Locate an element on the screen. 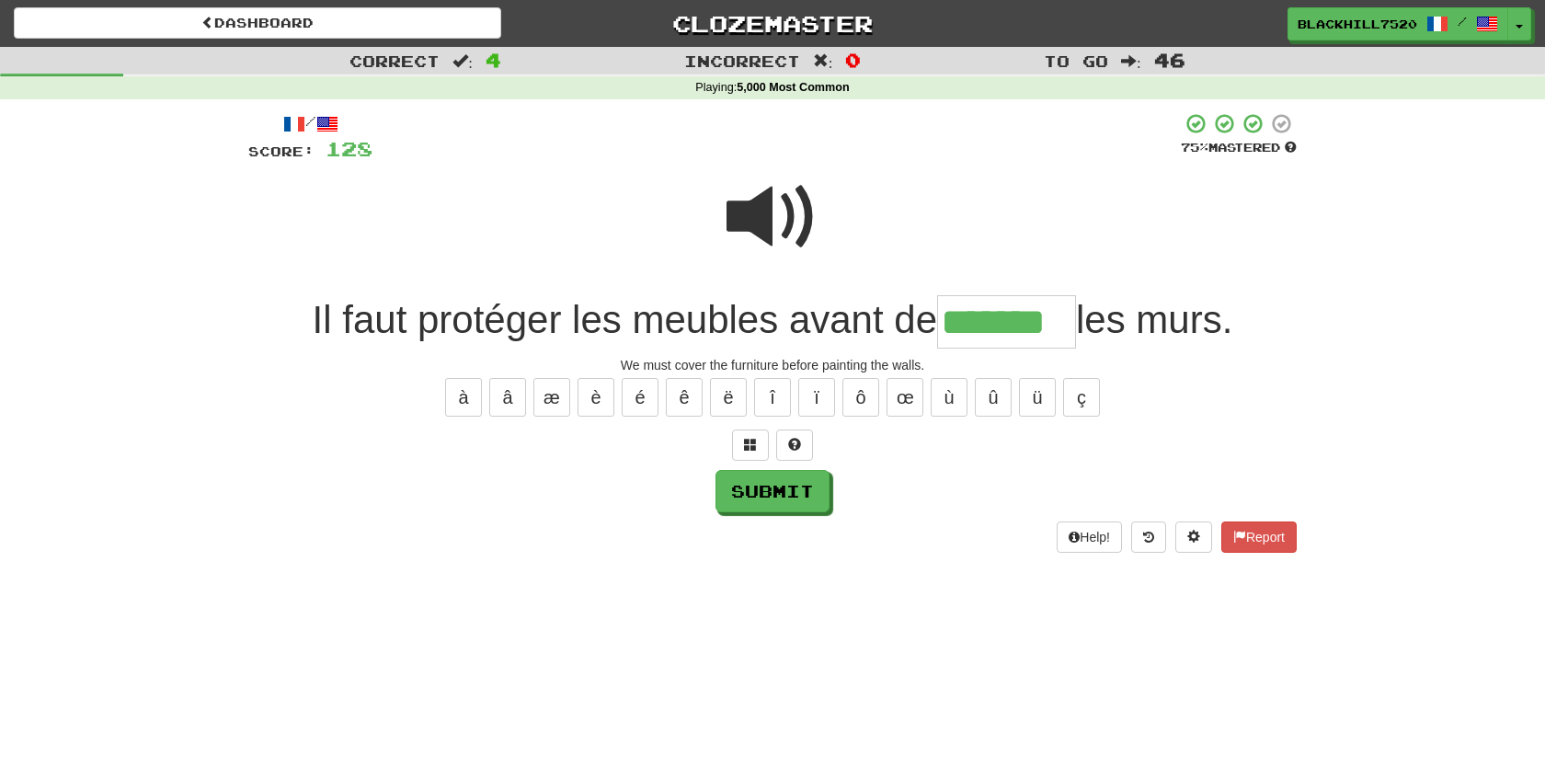 This screenshot has width=1545, height=768. button: î is located at coordinates (772, 397).